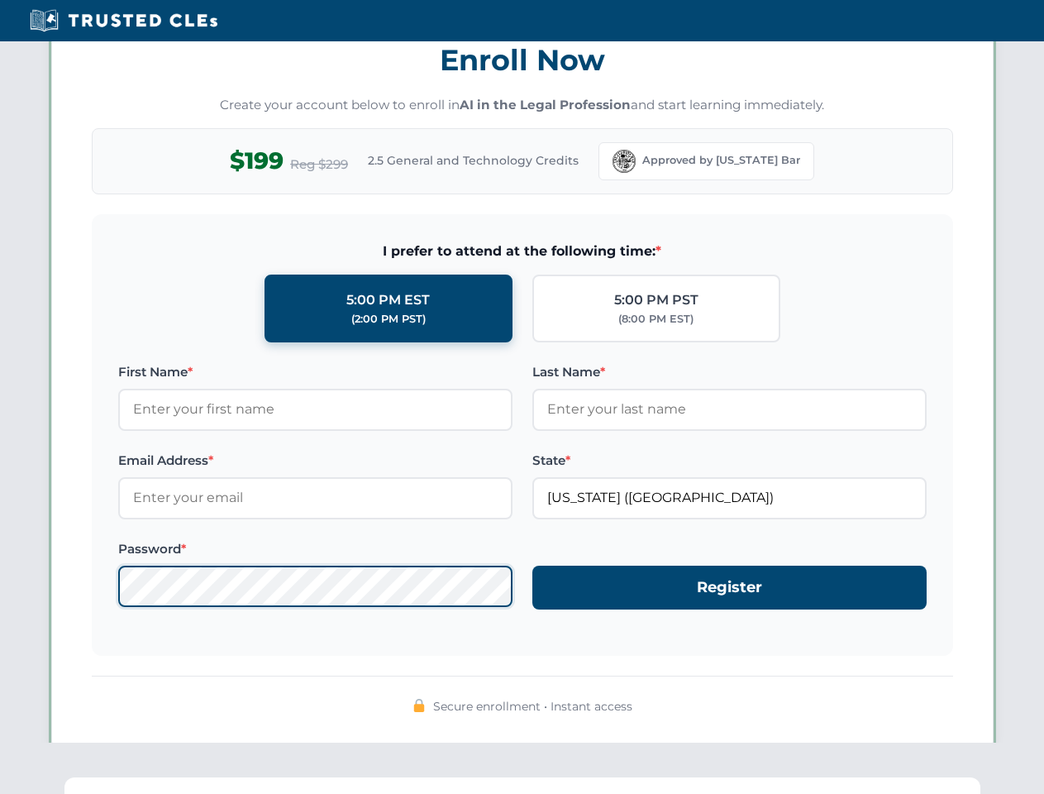 Image resolution: width=1044 pixels, height=794 pixels. I want to click on div: (2:00 PM PST), so click(388, 319).